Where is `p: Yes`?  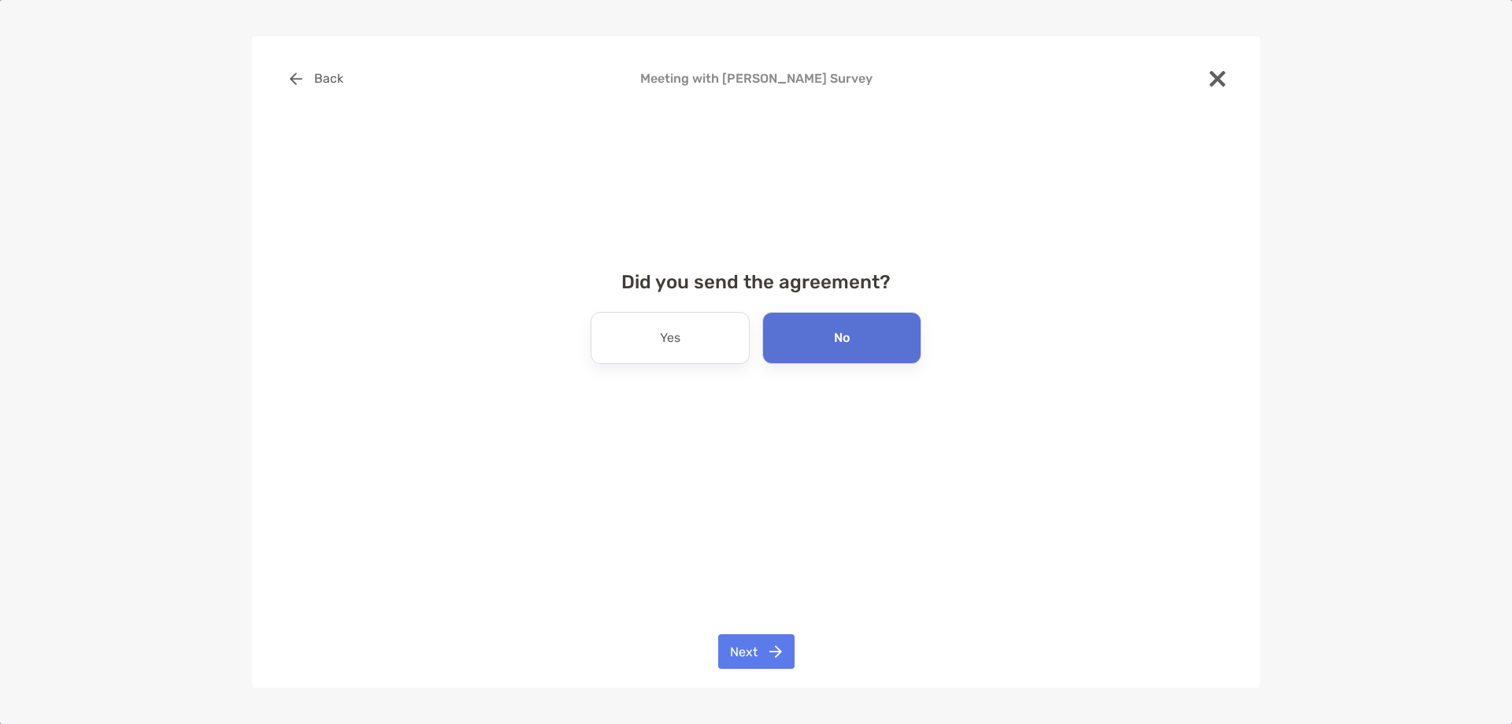 p: Yes is located at coordinates (670, 338).